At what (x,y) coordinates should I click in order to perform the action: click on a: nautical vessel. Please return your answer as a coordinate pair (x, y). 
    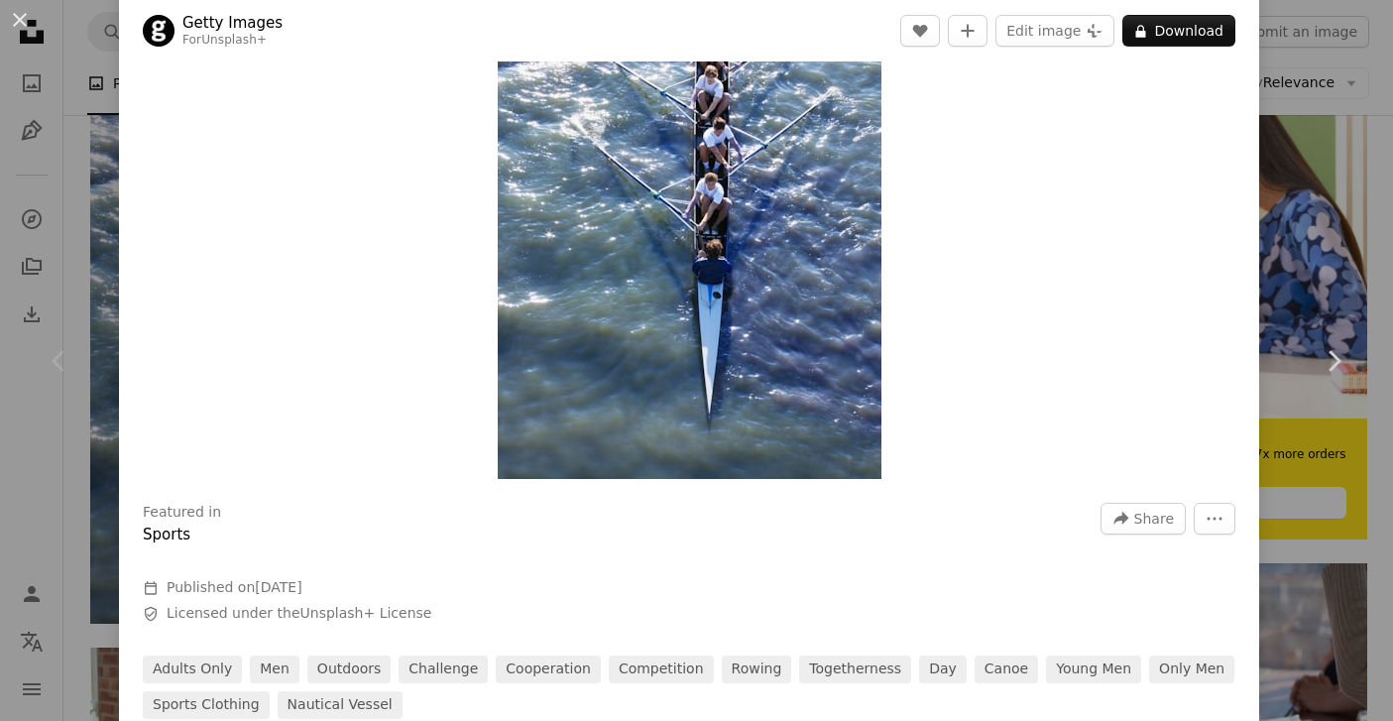
    Looking at the image, I should click on (340, 705).